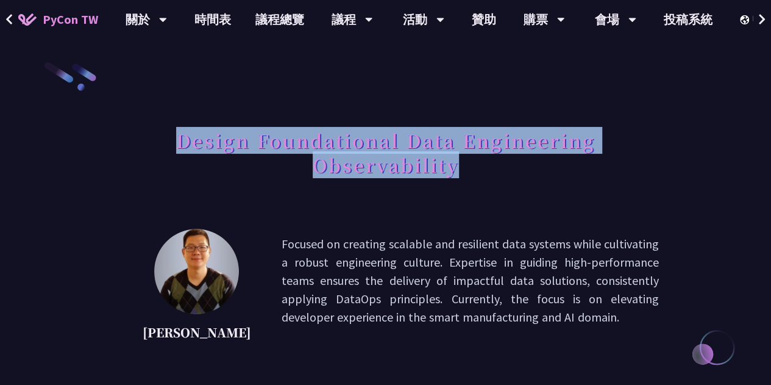 The width and height of the screenshot is (771, 385). I want to click on p: Focused on creating scalable and resilient data systems while cultivating a robust engineering cu..., so click(470, 290).